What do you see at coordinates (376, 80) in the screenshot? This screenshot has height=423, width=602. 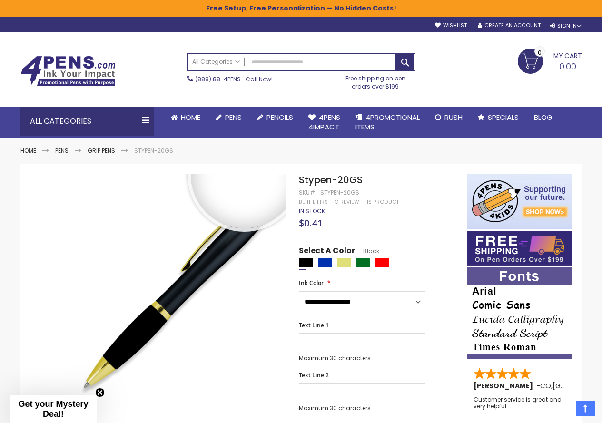 I see `div: Free shipping on pen orders over $199` at bounding box center [376, 80].